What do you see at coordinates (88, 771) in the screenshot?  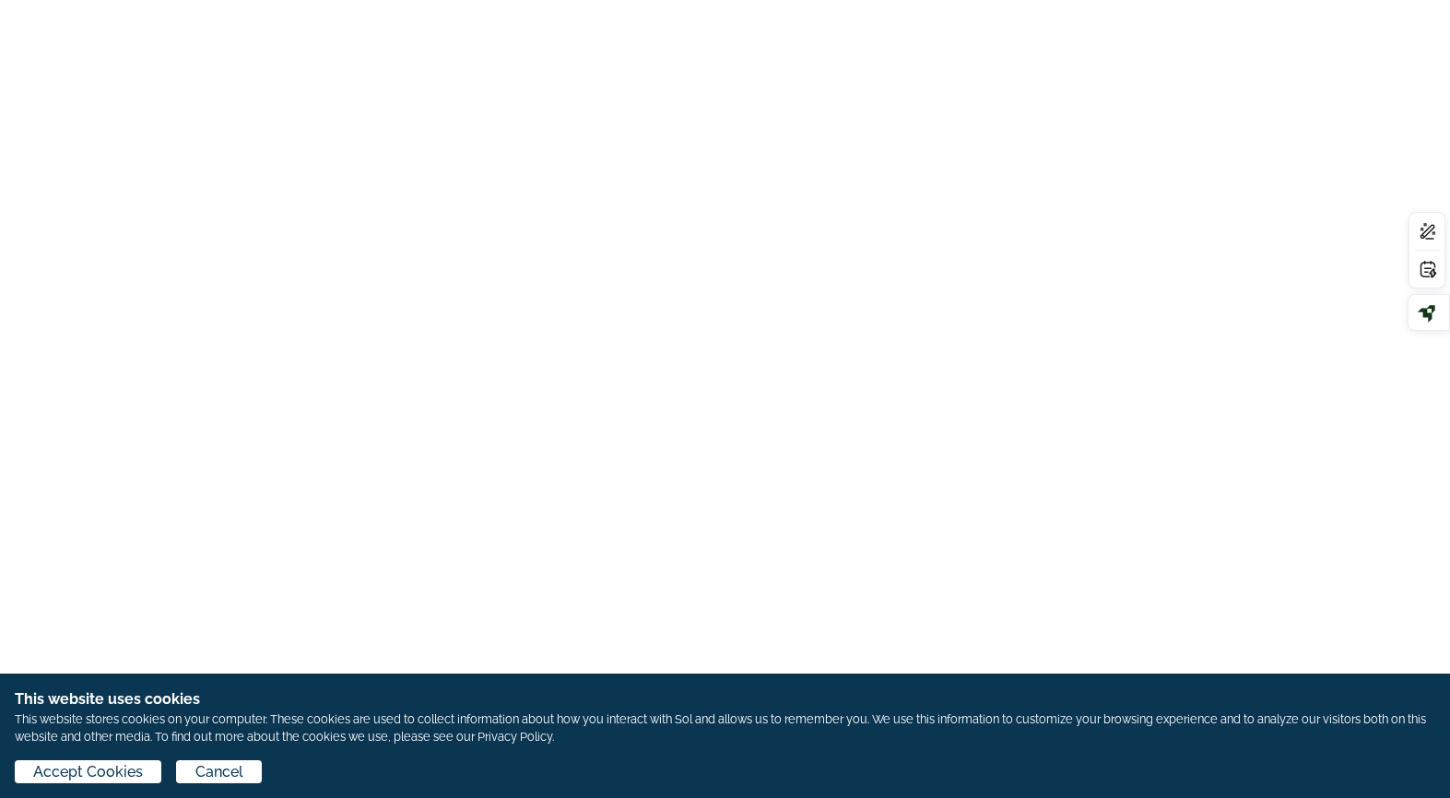 I see `button: Accept Cookies` at bounding box center [88, 771].